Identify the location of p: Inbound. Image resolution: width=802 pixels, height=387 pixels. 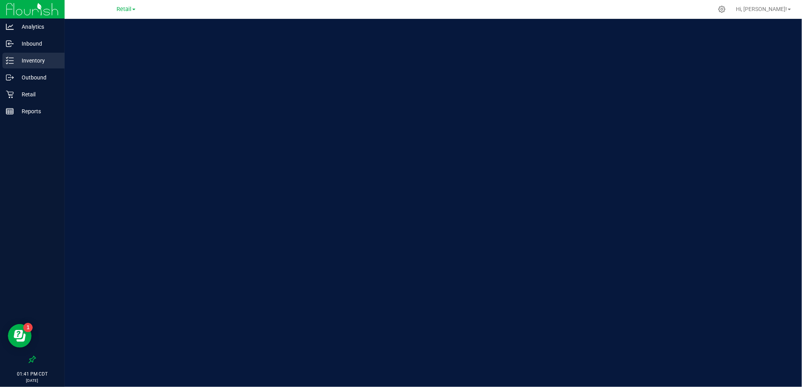
(37, 44).